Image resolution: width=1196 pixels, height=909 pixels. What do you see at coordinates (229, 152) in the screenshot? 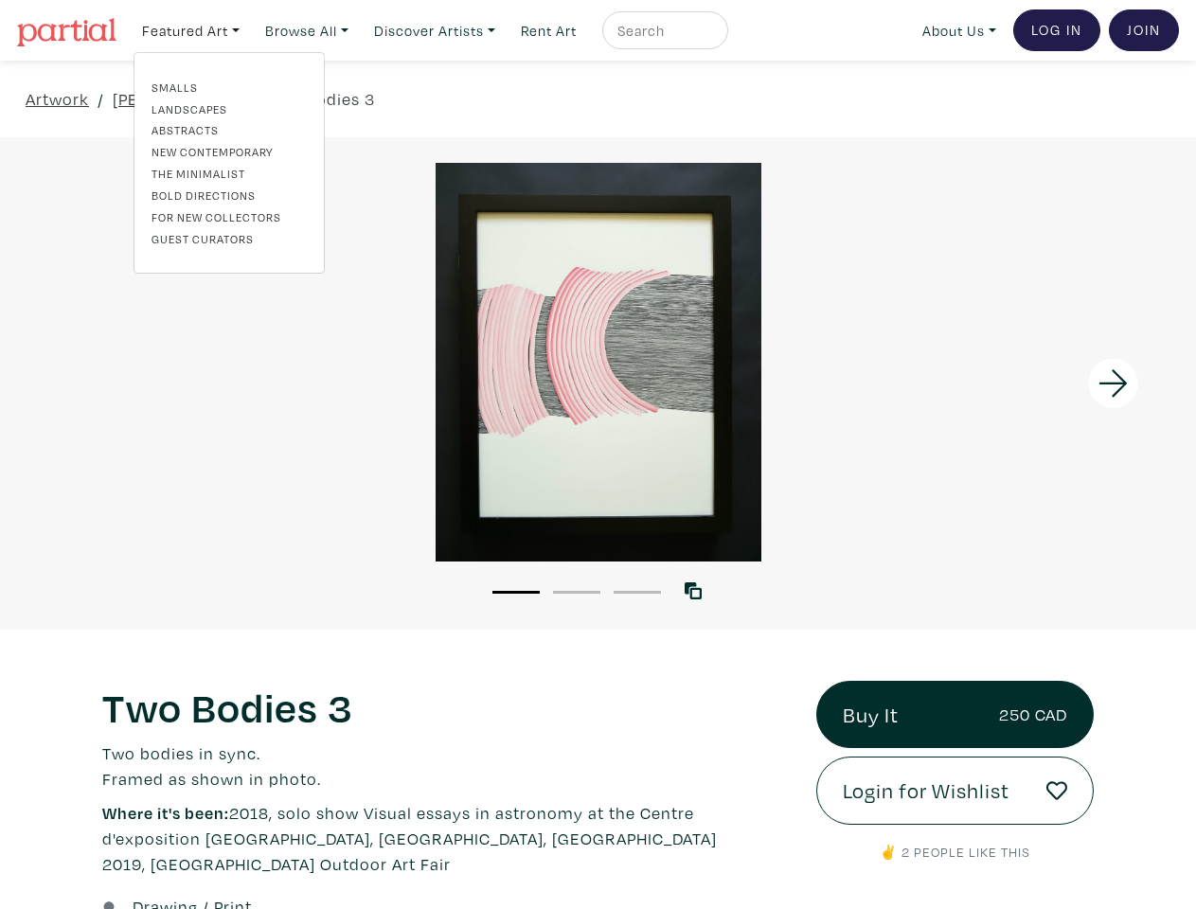
I see `a: New Contemporary` at bounding box center [229, 152].